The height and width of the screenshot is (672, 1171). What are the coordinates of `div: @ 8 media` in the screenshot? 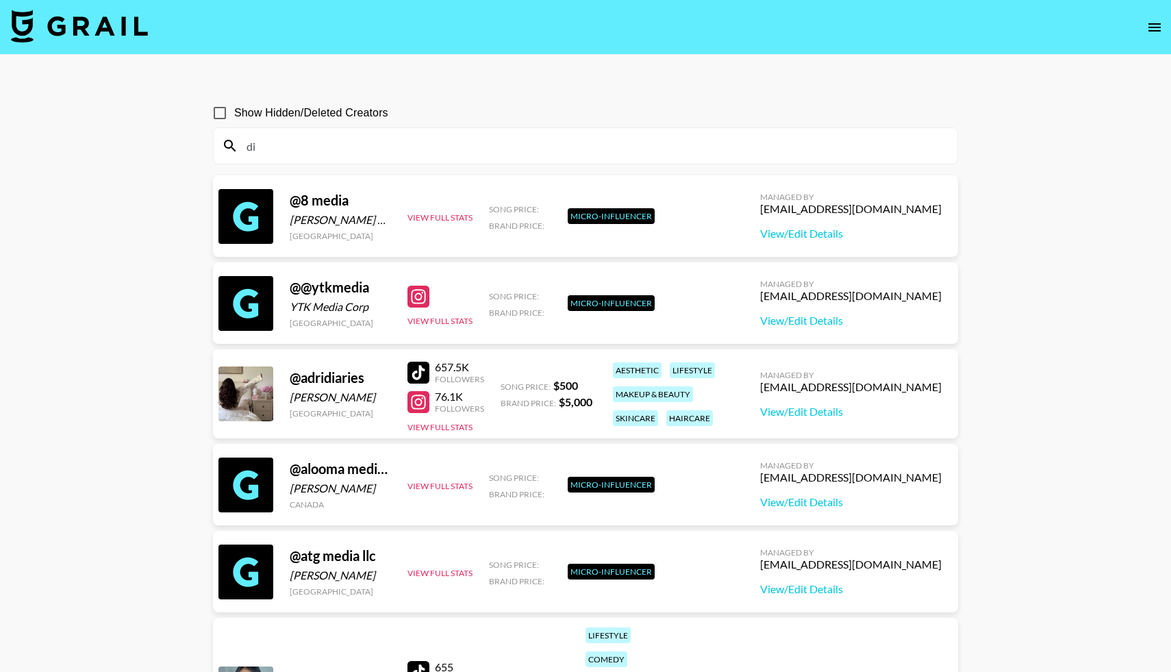 It's located at (340, 200).